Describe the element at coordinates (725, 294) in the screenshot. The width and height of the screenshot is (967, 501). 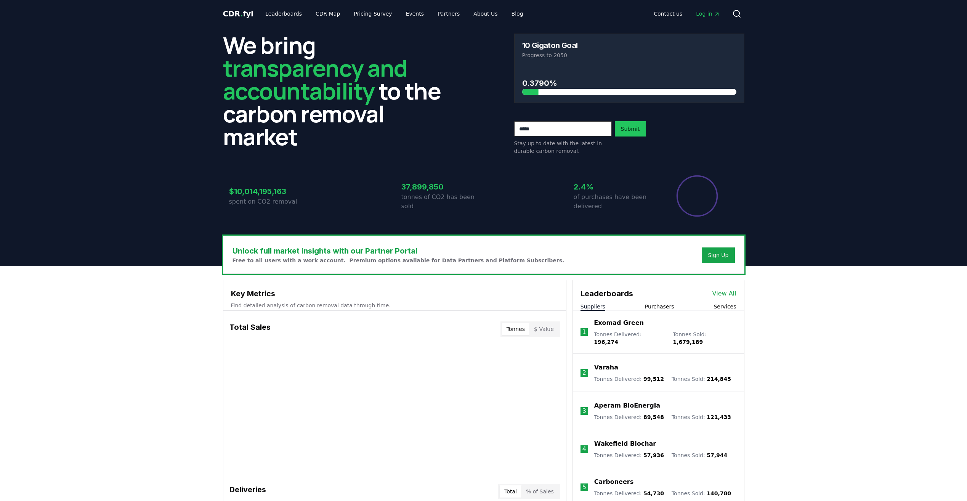
I see `a: View All` at that location.